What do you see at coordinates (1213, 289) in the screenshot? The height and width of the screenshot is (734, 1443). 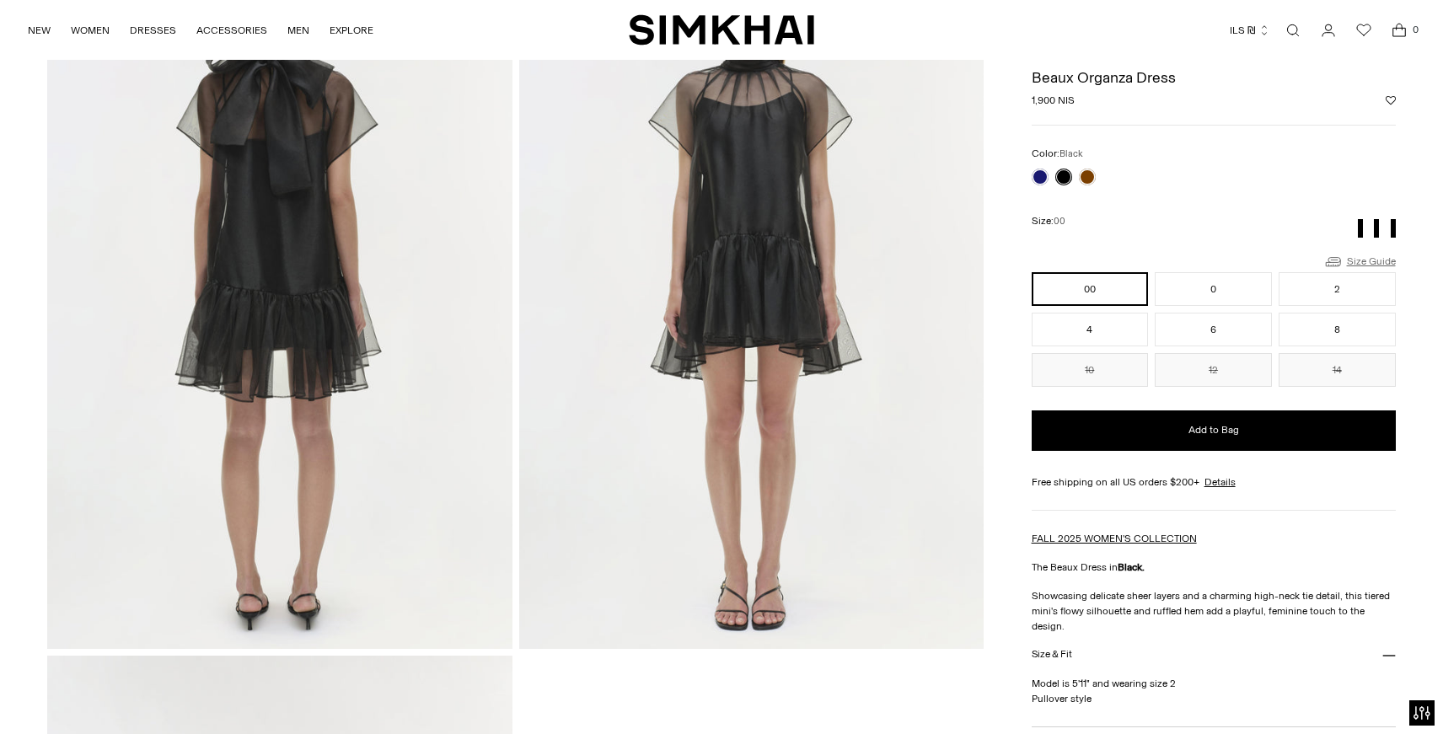 I see `button: 0` at bounding box center [1213, 289].